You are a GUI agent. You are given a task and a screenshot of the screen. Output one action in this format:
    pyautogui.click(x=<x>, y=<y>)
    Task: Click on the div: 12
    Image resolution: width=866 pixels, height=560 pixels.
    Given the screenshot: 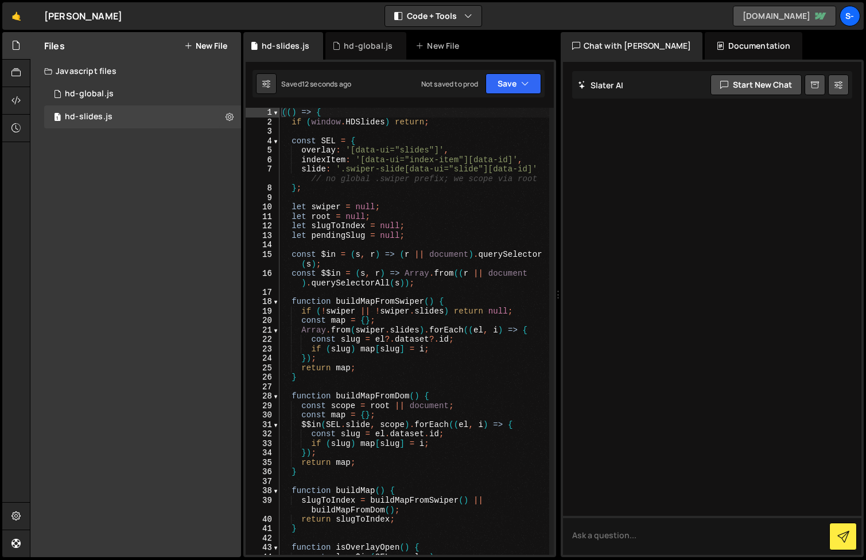 What is the action you would take?
    pyautogui.click(x=262, y=226)
    